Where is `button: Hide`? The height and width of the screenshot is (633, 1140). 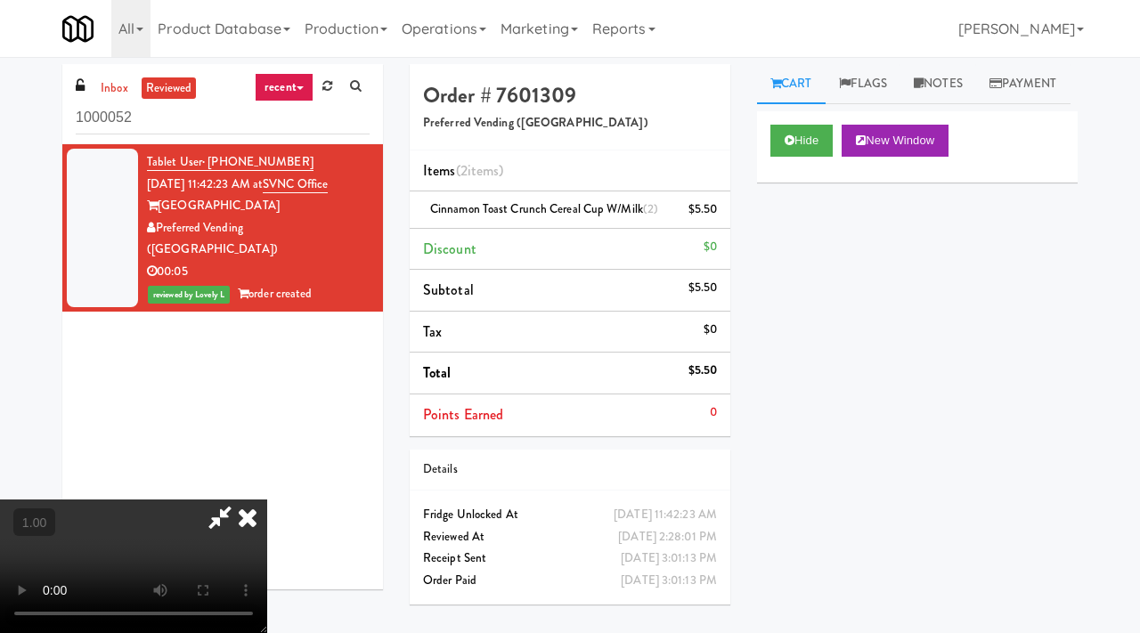 button: Hide is located at coordinates (801, 141).